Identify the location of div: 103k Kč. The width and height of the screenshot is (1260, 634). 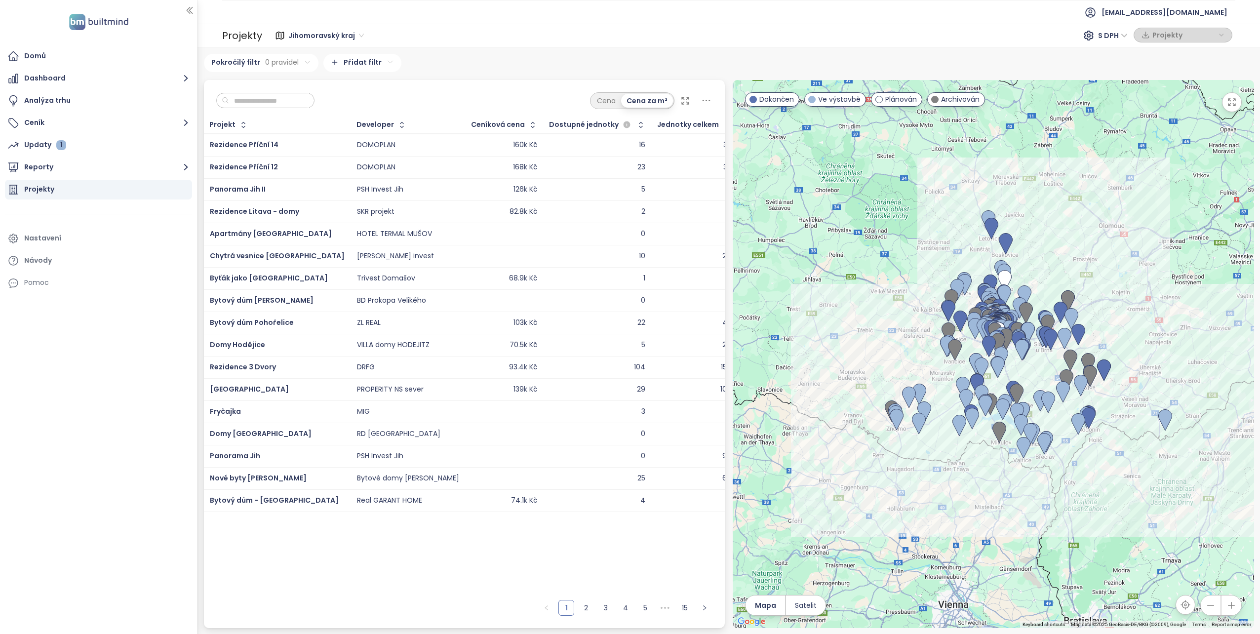
(525, 323).